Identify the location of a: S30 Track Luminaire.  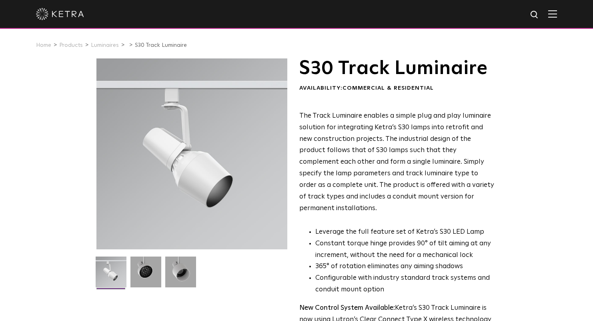
(161, 45).